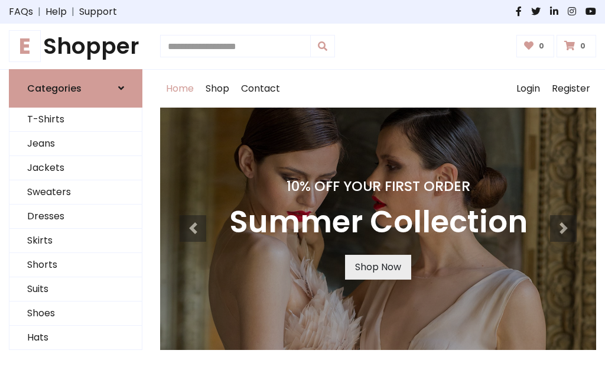 The width and height of the screenshot is (605, 389). What do you see at coordinates (570, 89) in the screenshot?
I see `a: Register` at bounding box center [570, 89].